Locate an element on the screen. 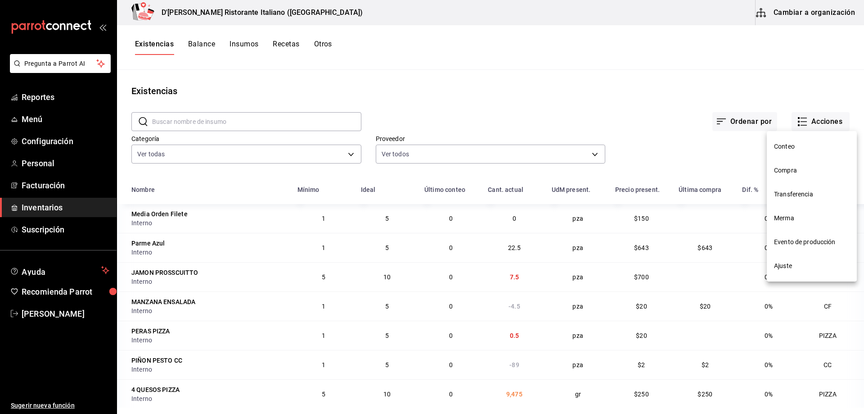  span: Evento de producción is located at coordinates (812, 242).